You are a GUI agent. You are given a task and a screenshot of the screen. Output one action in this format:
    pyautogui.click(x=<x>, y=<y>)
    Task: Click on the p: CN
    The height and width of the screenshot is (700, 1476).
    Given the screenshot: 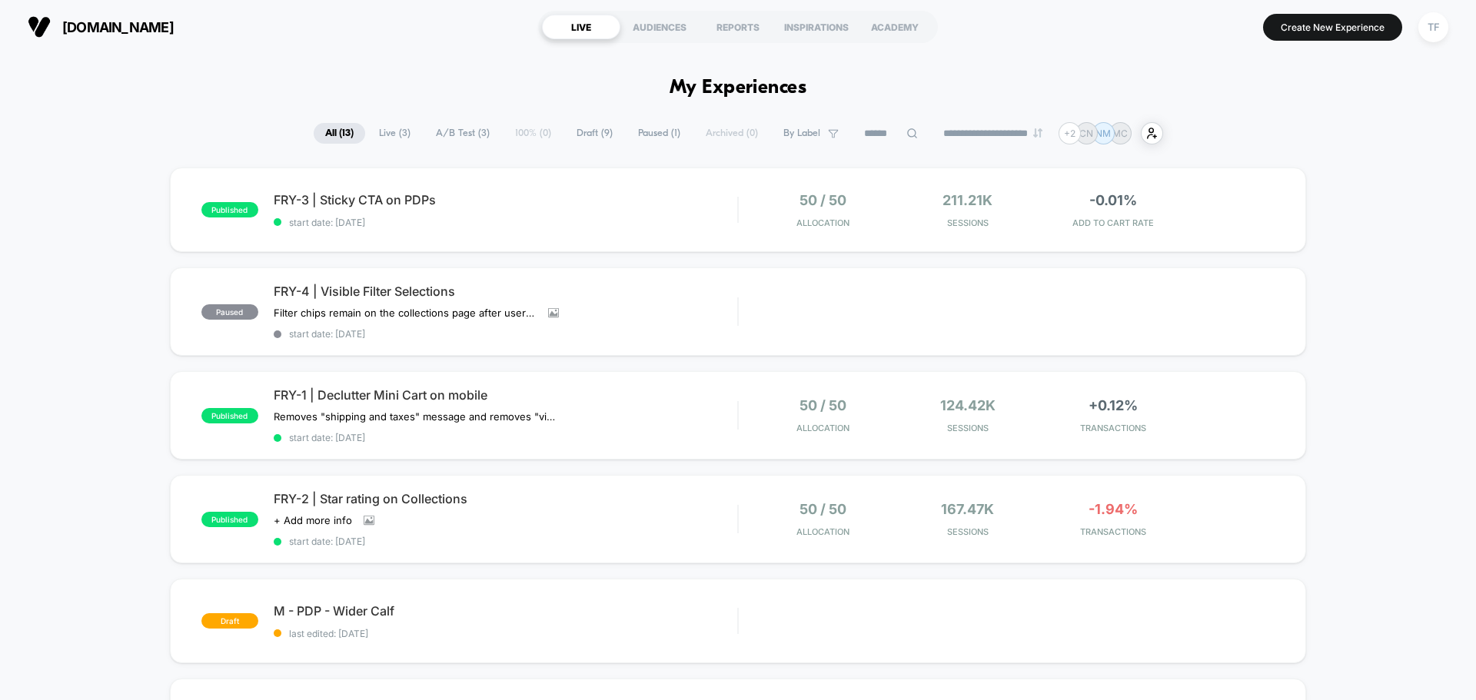 What is the action you would take?
    pyautogui.click(x=1086, y=133)
    